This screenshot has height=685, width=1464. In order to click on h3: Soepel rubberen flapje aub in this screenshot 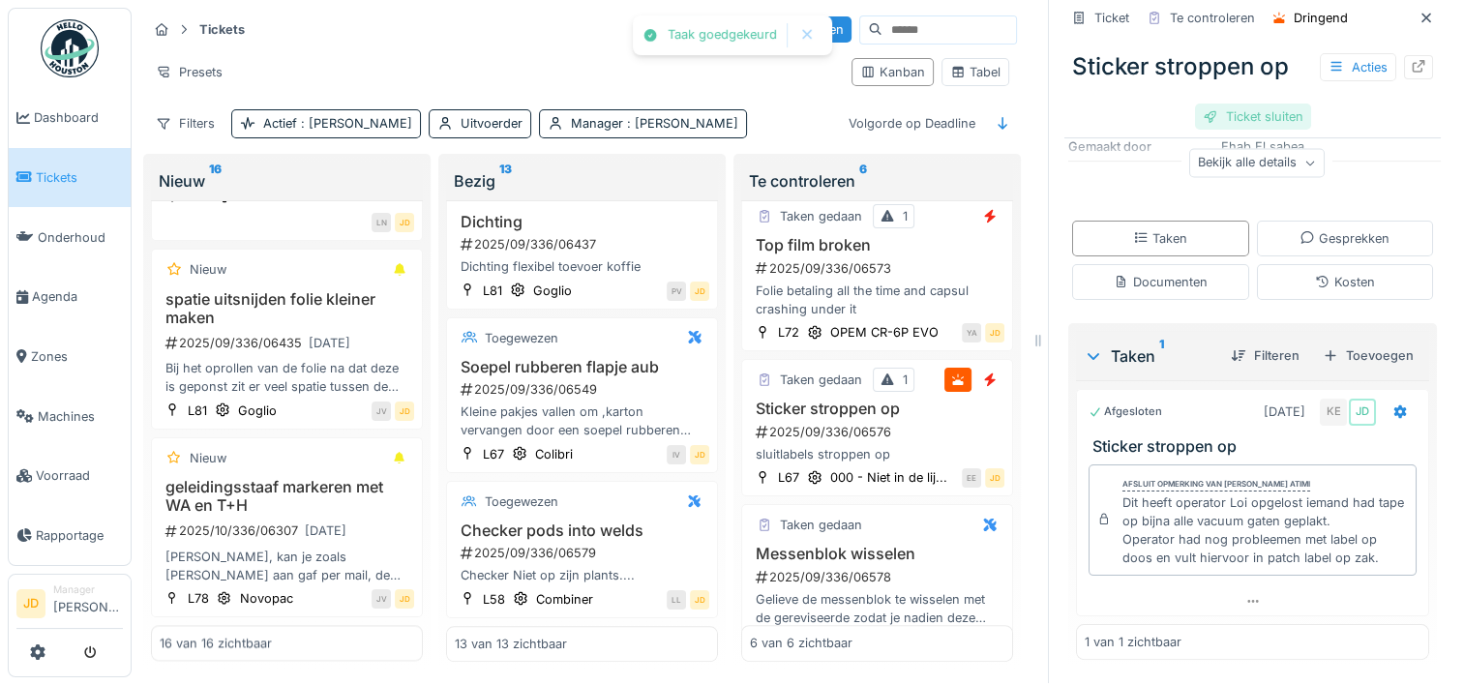, I will do `click(582, 367)`.